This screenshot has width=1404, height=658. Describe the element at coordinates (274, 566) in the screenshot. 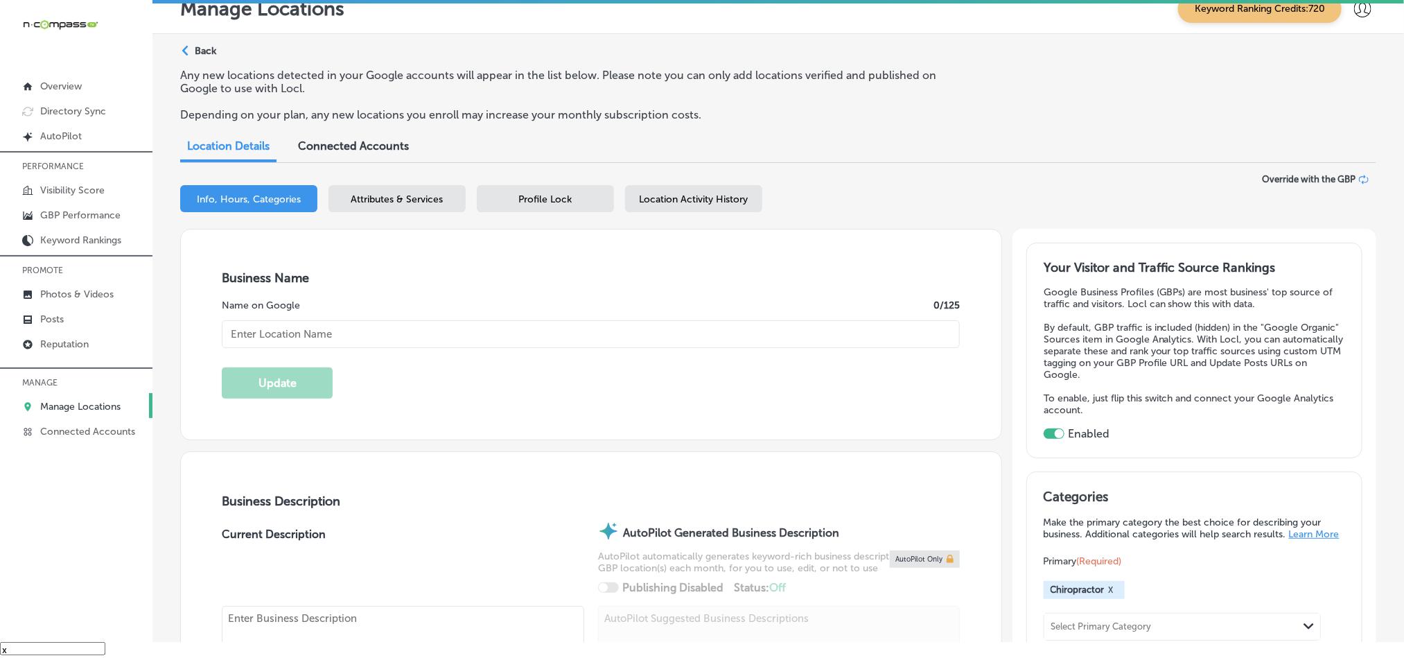

I see `label: Current Description` at that location.